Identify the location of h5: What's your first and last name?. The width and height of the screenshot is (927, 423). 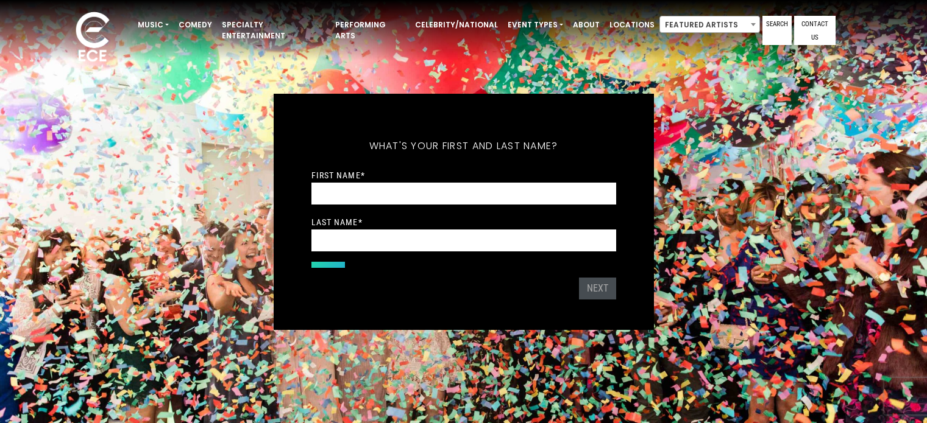
(464, 146).